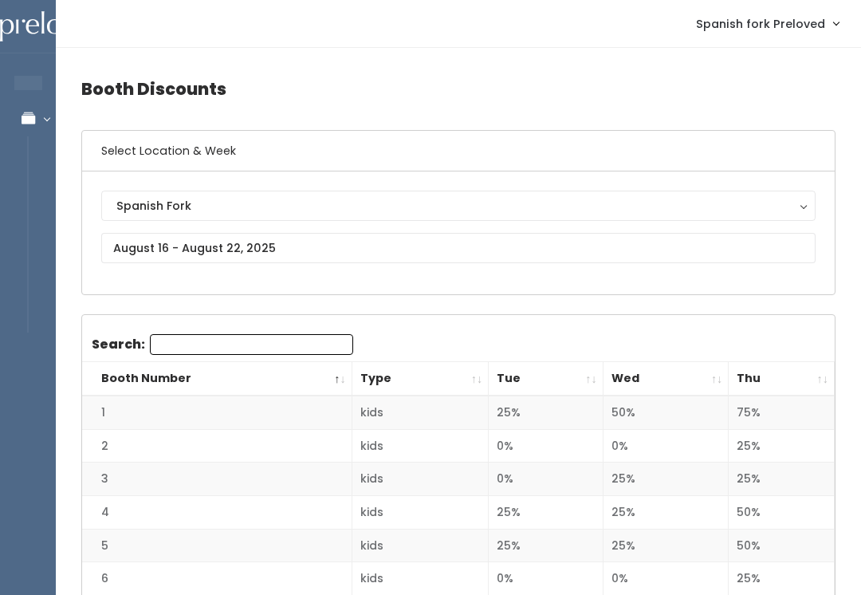 The width and height of the screenshot is (861, 595). I want to click on input: August 16 - August 22, 2025, so click(458, 248).